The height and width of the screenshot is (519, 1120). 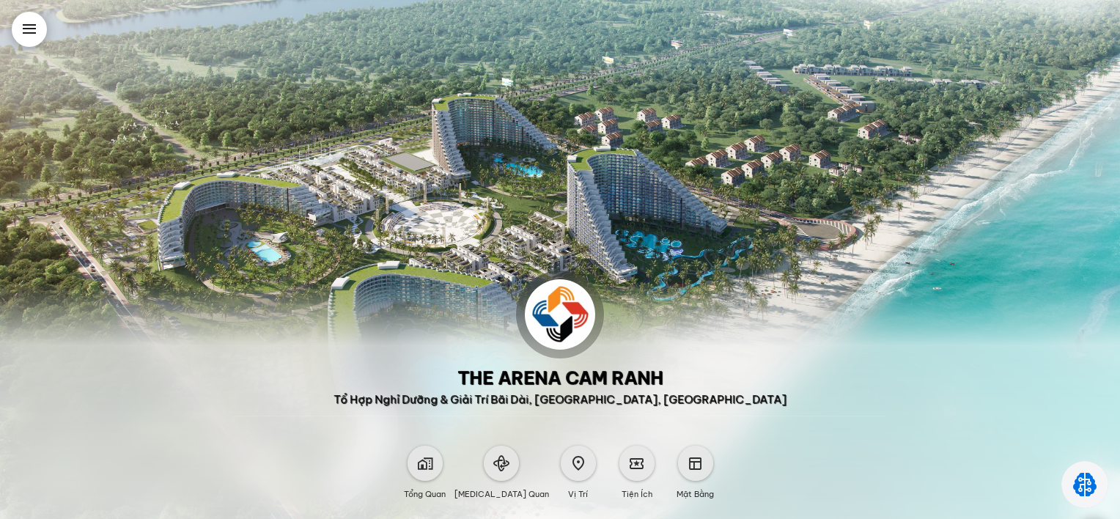 What do you see at coordinates (560, 378) in the screenshot?
I see `div: The Arena Cam Ranh` at bounding box center [560, 378].